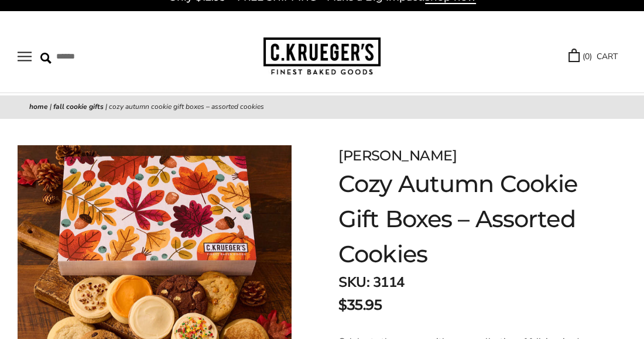  I want to click on a: (0) CART, so click(593, 56).